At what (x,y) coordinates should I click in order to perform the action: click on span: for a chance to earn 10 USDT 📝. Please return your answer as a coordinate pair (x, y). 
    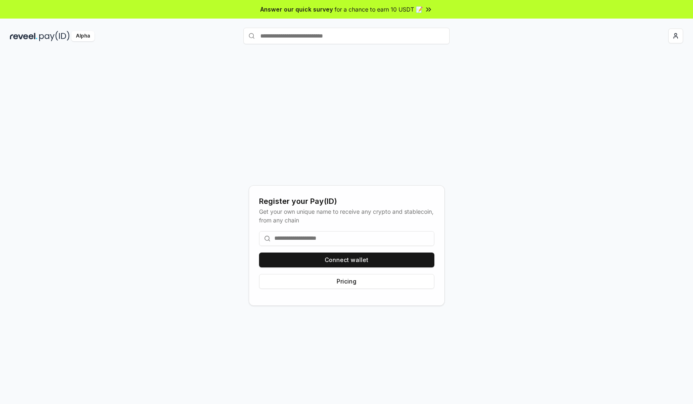
    Looking at the image, I should click on (379, 9).